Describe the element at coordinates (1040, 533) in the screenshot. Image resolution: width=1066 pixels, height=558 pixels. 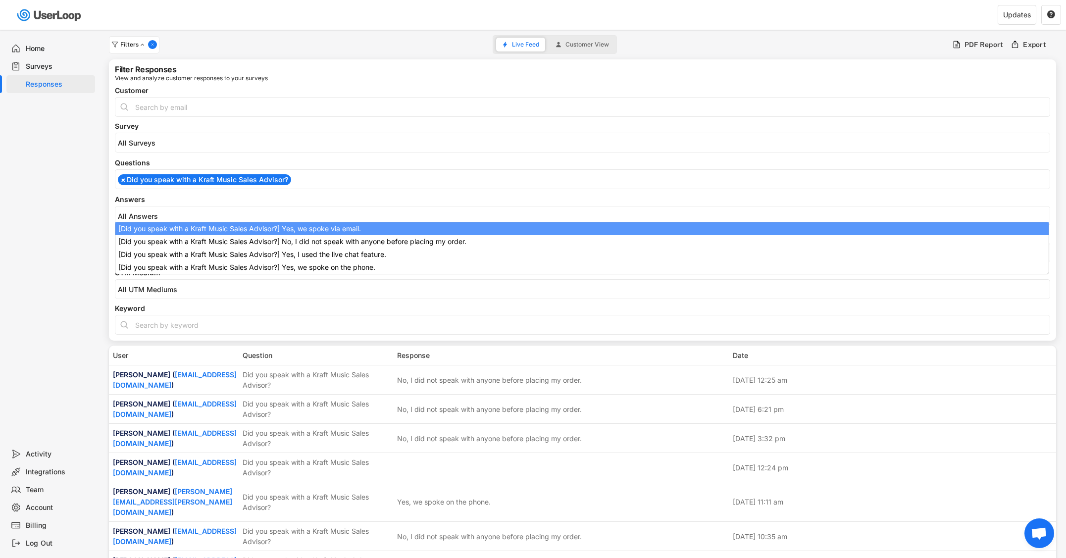
I see `div: Open chat` at that location.